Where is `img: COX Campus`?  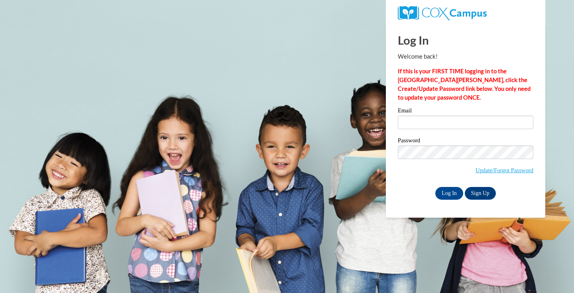
img: COX Campus is located at coordinates (442, 13).